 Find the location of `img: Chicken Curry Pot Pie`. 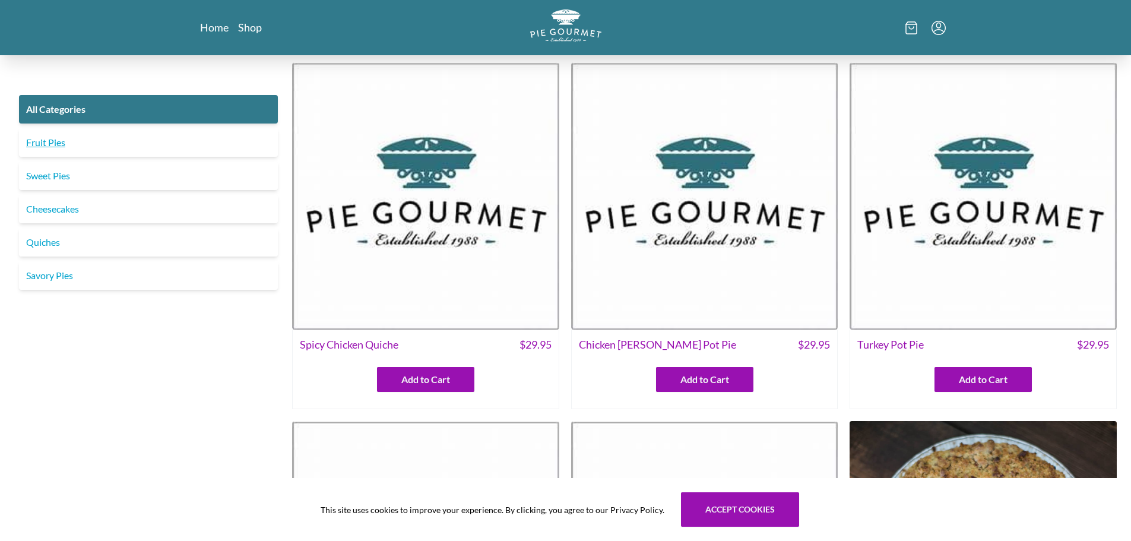

img: Chicken Curry Pot Pie is located at coordinates (705, 196).